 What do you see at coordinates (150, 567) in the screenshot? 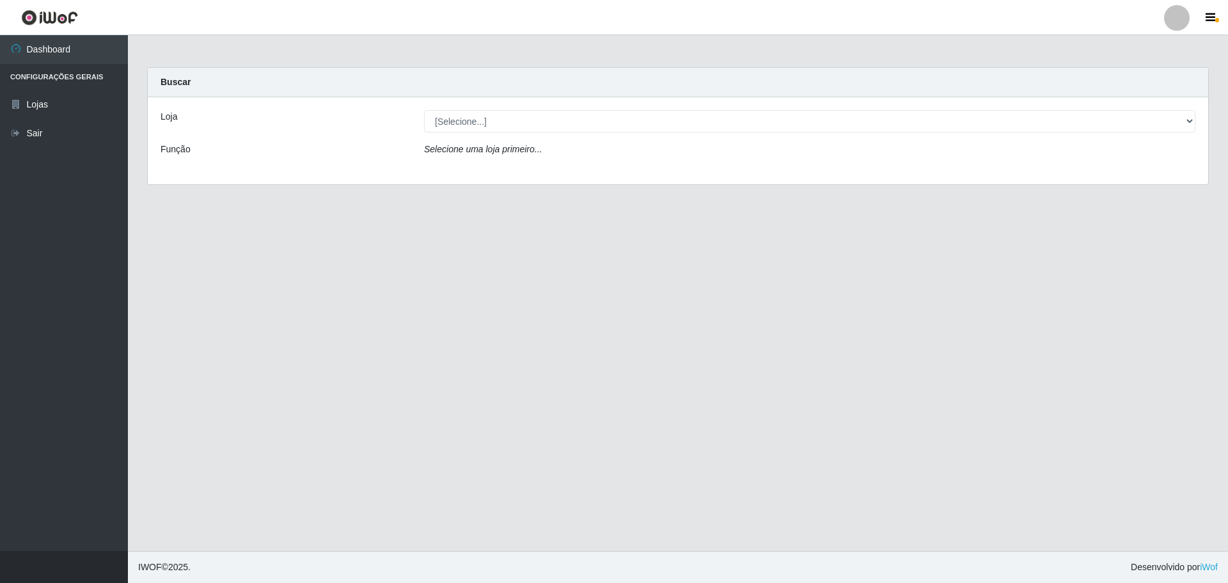
I see `span: IWOF` at bounding box center [150, 567].